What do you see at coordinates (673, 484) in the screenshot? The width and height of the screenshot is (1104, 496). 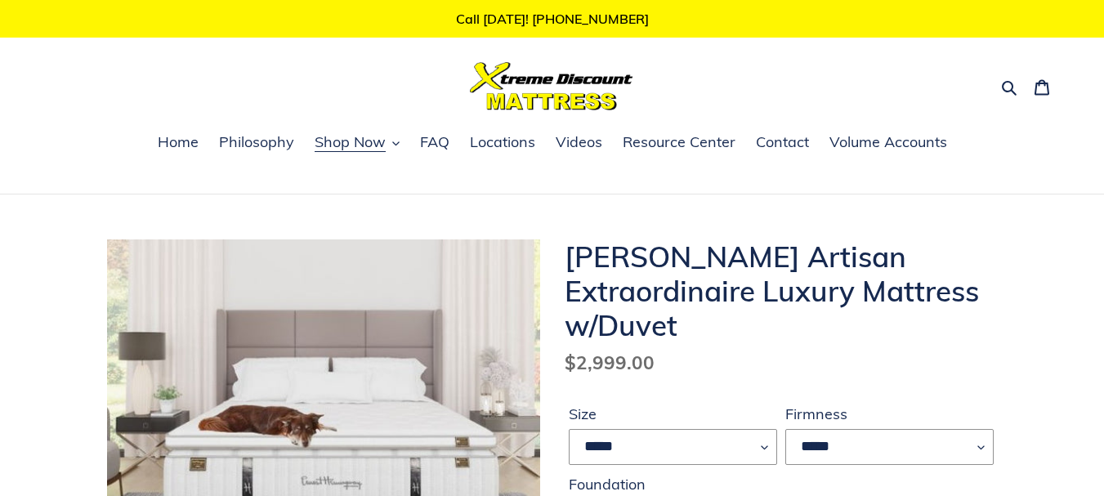 I see `label: Foundation` at bounding box center [673, 484].